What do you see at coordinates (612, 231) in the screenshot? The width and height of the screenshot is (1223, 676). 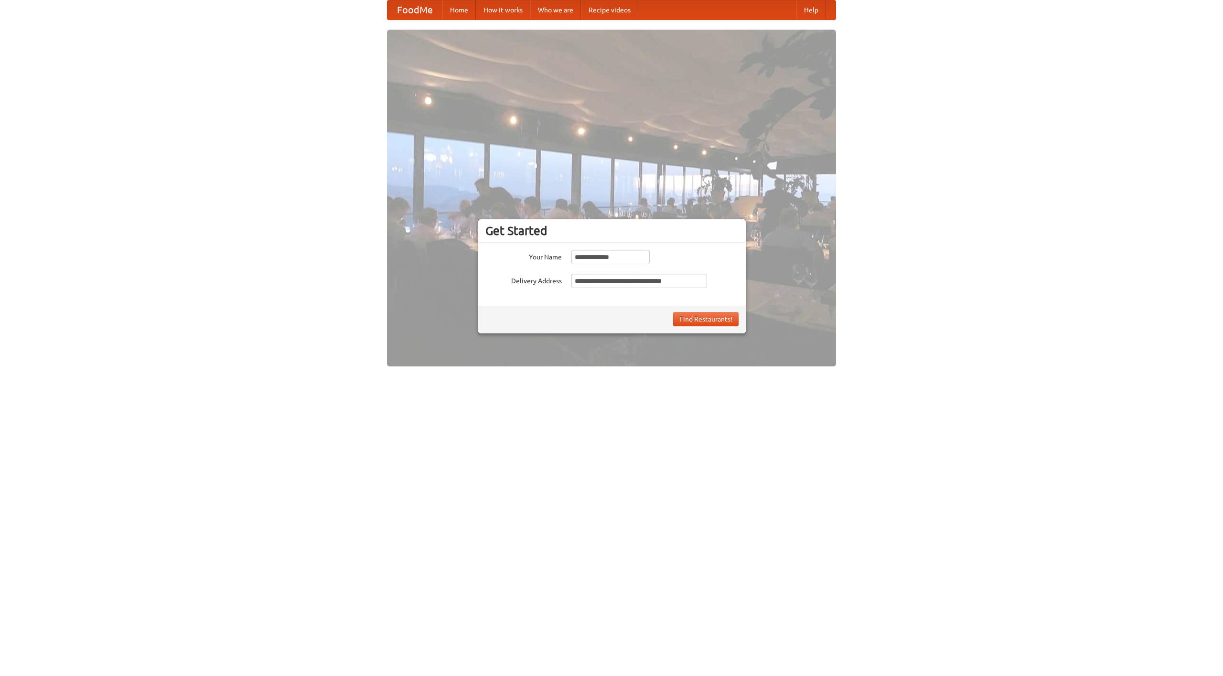 I see `h3: Get Started` at bounding box center [612, 231].